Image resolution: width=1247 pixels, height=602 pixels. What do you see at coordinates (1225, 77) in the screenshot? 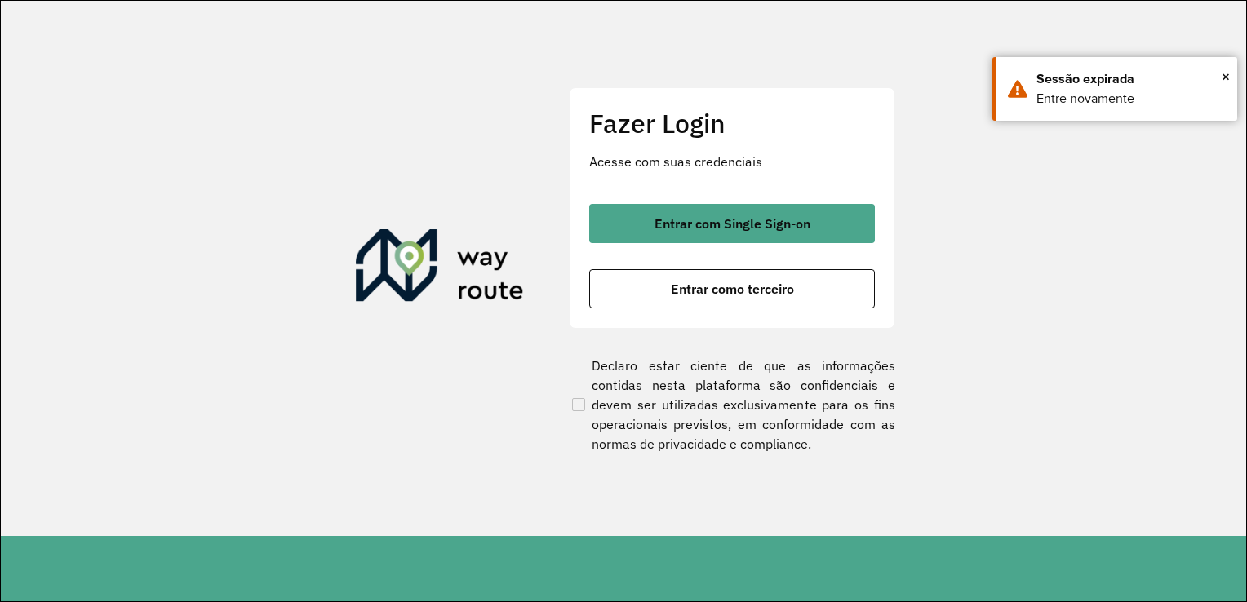
I see `button: Close` at bounding box center [1225, 77].